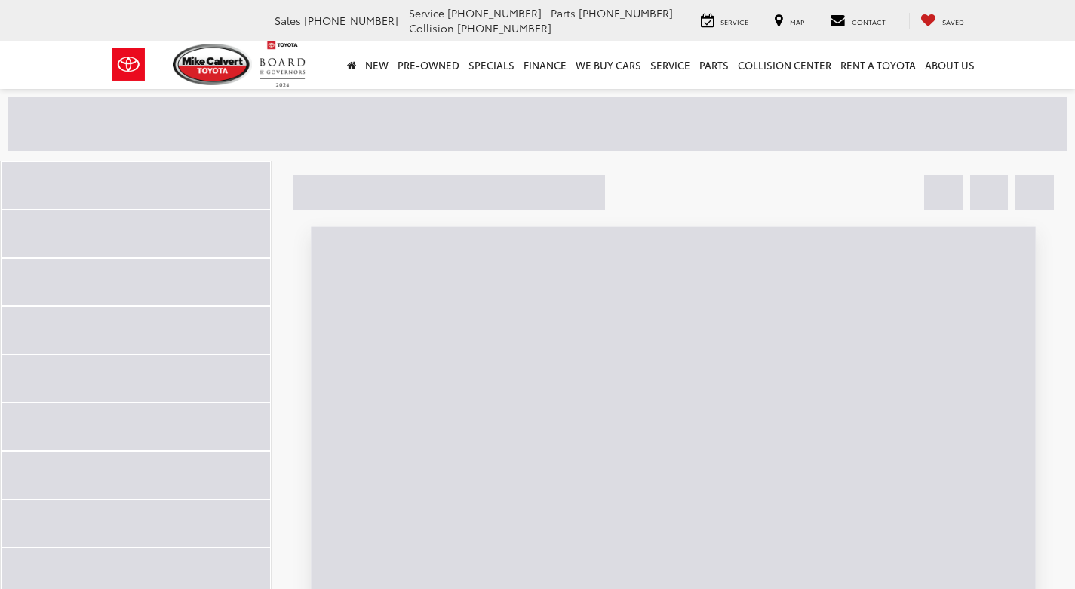 This screenshot has width=1075, height=589. I want to click on a: Map, so click(789, 21).